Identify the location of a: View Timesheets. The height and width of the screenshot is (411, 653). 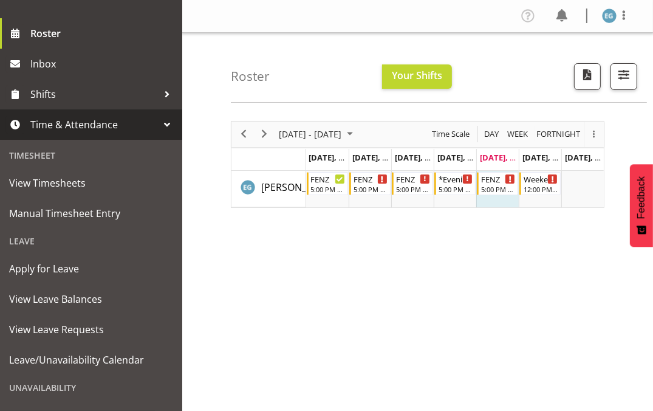
(91, 183).